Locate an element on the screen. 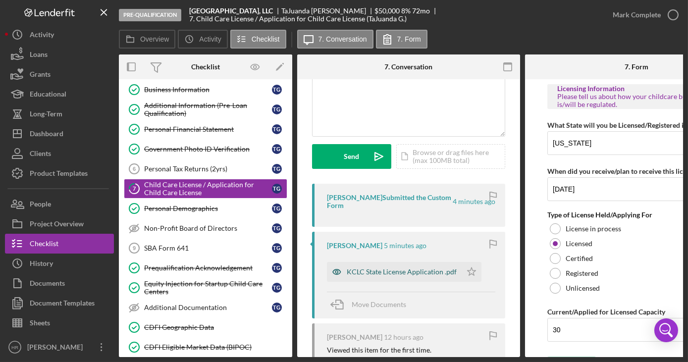 The width and height of the screenshot is (688, 362). div: Open Intercom Messenger is located at coordinates (666, 330).